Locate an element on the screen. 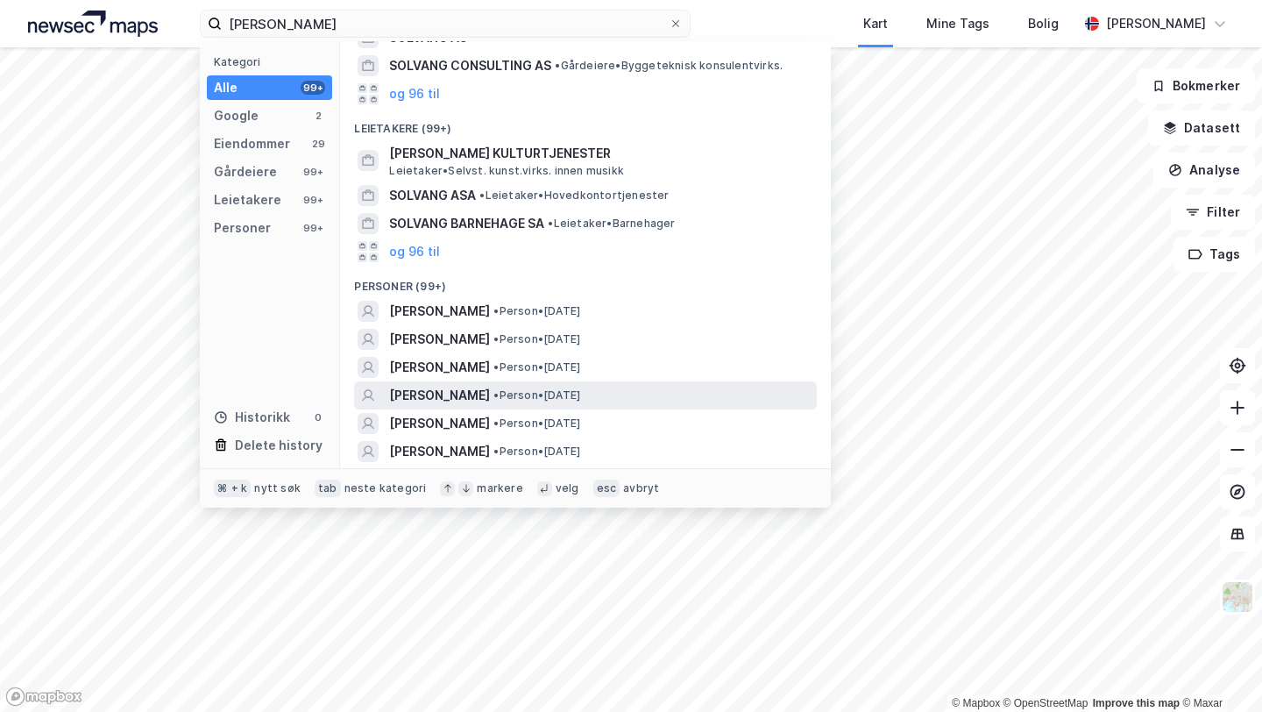 Image resolution: width=1262 pixels, height=712 pixels. img: logo.a4113a55bc3d86da70a041830d287a7e.svg is located at coordinates (93, 24).